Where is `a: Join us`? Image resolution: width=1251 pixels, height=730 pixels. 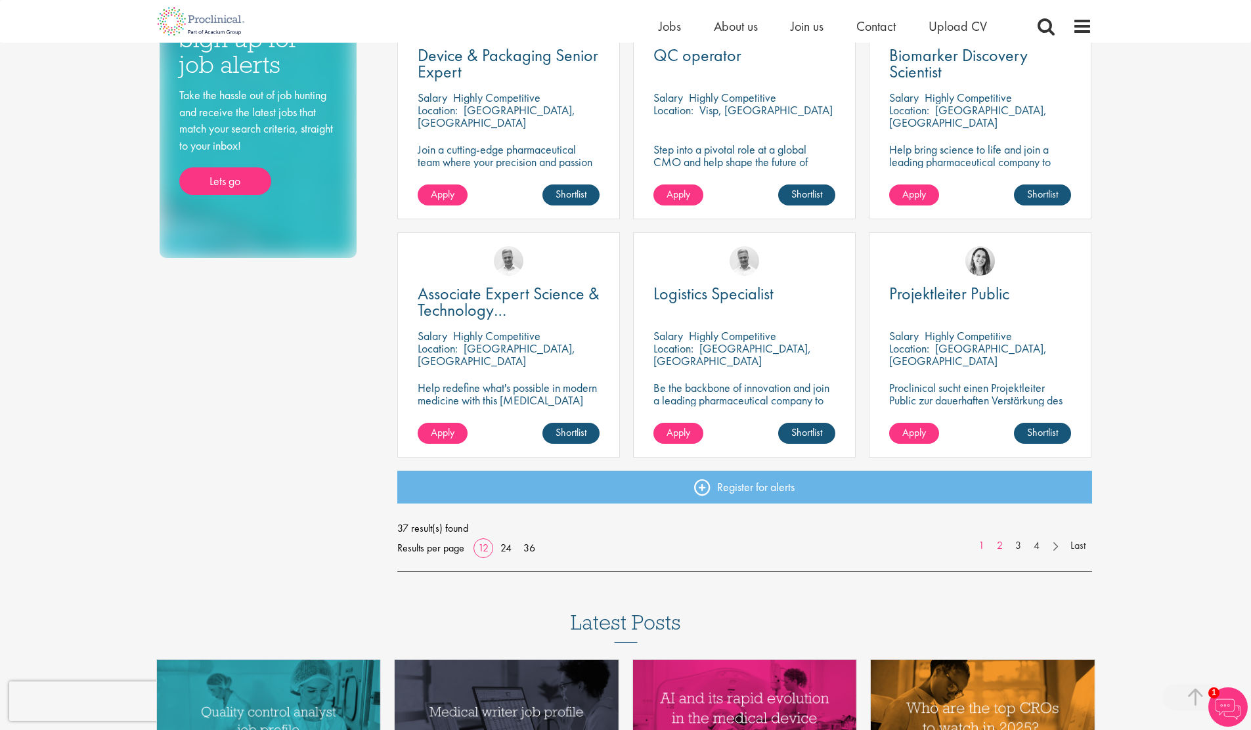 a: Join us is located at coordinates (807, 26).